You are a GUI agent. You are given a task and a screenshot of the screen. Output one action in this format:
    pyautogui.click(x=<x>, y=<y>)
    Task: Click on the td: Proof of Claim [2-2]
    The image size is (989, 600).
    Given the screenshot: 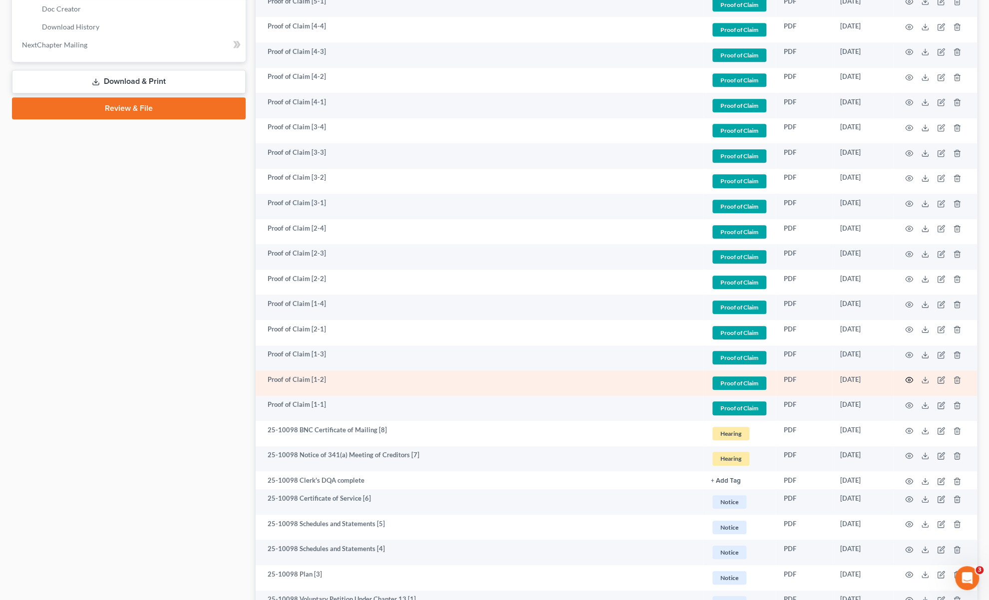 What is the action you would take?
    pyautogui.click(x=479, y=282)
    